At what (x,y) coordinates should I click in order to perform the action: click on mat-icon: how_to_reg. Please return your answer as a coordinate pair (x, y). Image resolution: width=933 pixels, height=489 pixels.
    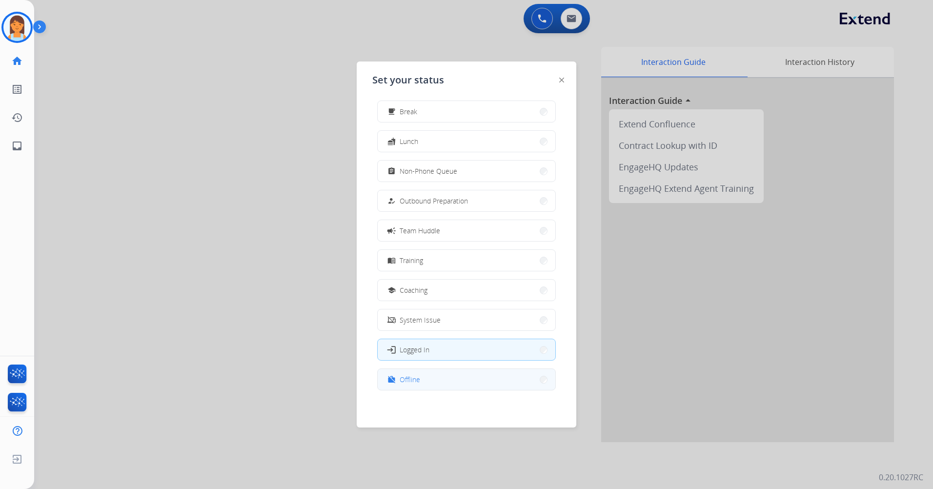
    Looking at the image, I should click on (391, 200).